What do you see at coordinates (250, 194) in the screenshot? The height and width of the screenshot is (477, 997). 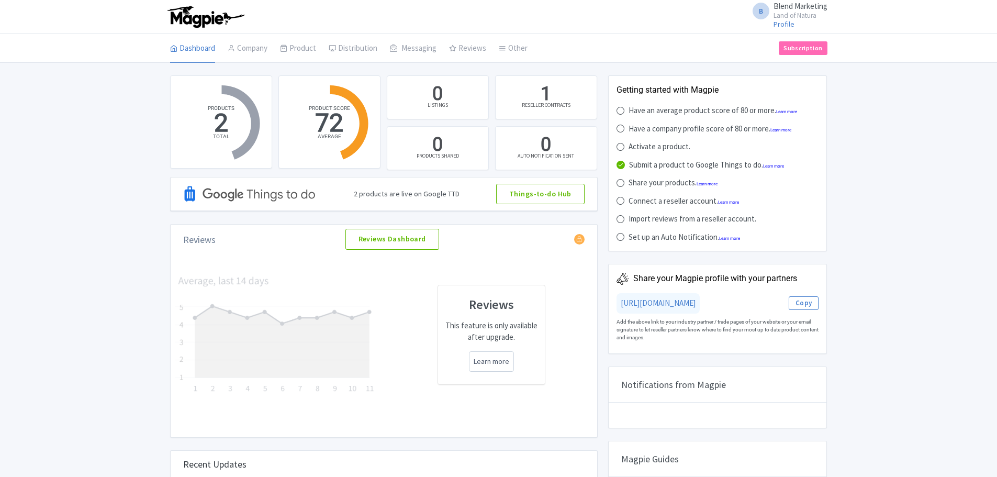 I see `img: Google TTD` at bounding box center [250, 194].